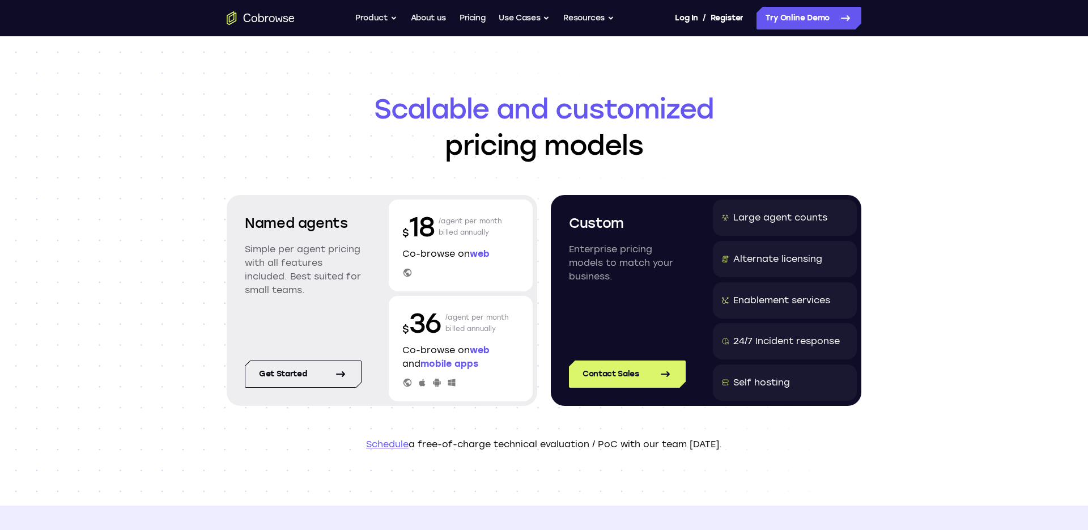 This screenshot has height=530, width=1088. I want to click on a: Pricing, so click(473, 18).